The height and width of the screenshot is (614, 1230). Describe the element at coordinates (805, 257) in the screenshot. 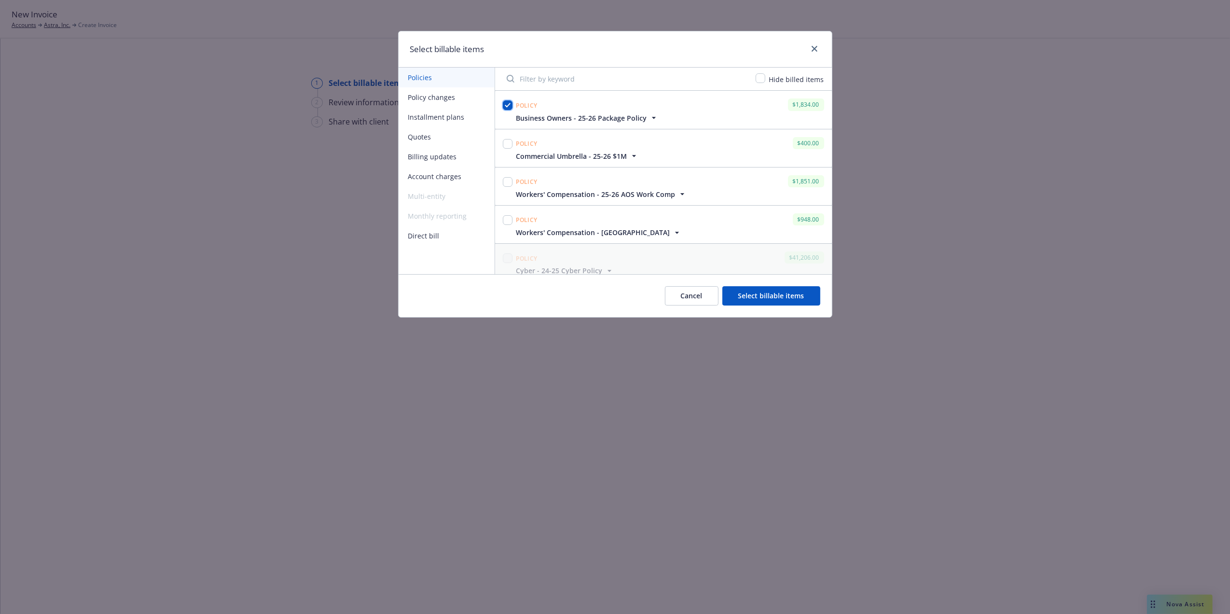

I see `div: $41,206.00` at that location.